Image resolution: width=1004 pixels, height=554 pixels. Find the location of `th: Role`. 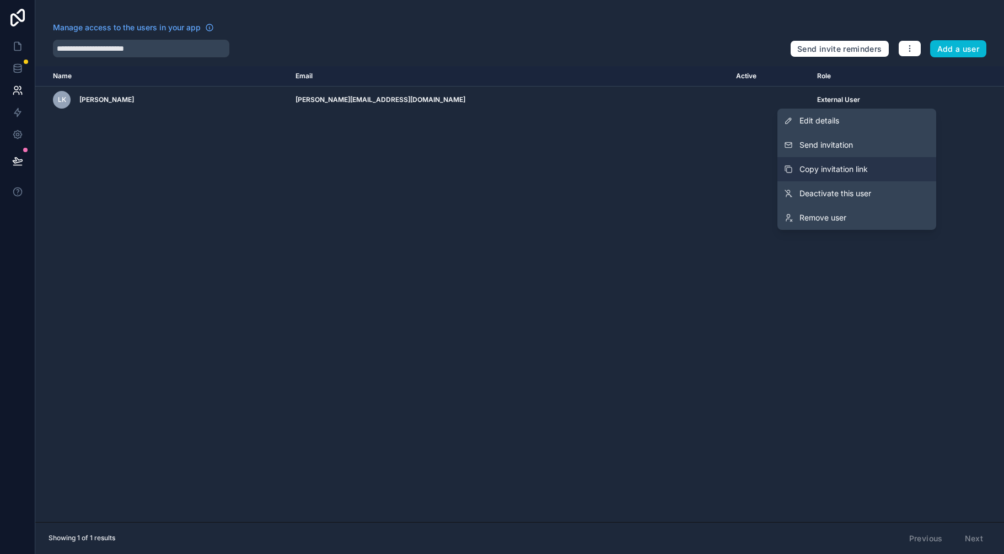

th: Role is located at coordinates (878, 76).